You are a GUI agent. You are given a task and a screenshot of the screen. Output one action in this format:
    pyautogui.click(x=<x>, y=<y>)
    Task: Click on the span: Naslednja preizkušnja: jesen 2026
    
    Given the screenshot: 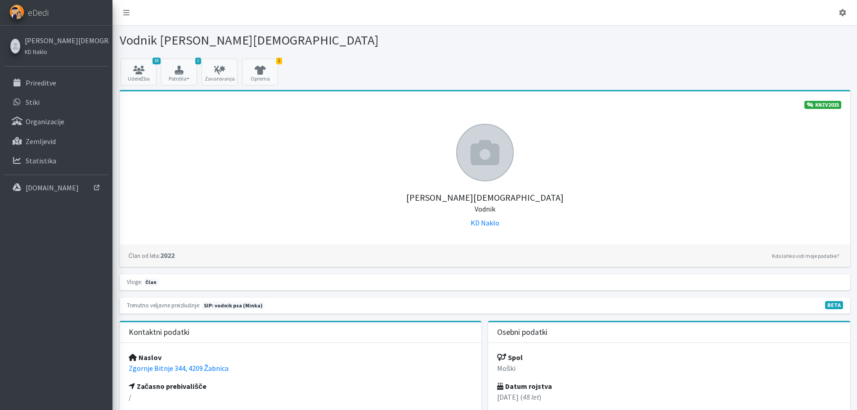 What is the action you would take?
    pyautogui.click(x=233, y=306)
    